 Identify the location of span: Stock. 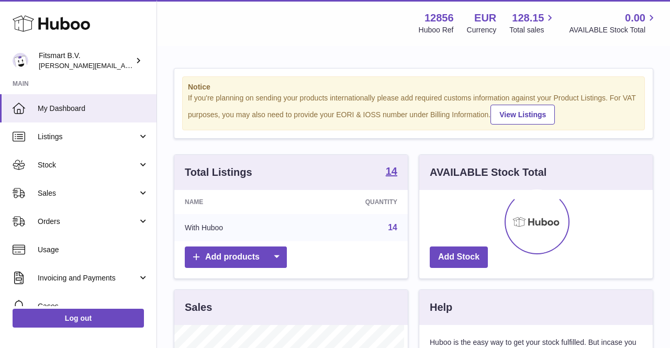
(87, 165).